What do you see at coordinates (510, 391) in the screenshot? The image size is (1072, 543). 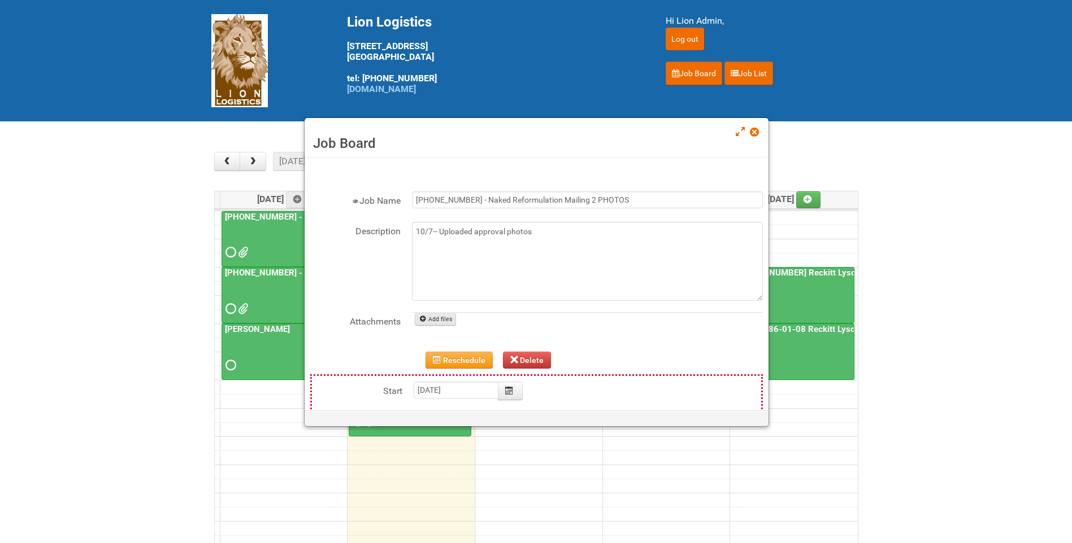 I see `button: Calendar` at bounding box center [510, 391].